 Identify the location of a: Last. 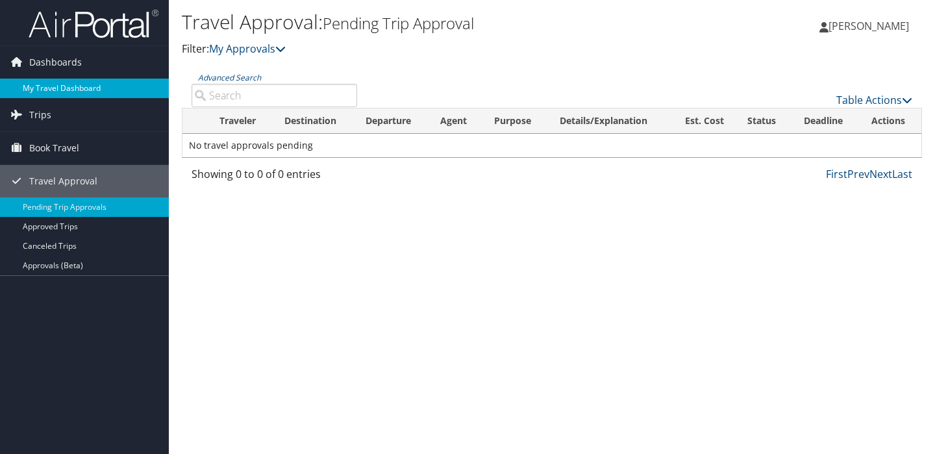
(902, 174).